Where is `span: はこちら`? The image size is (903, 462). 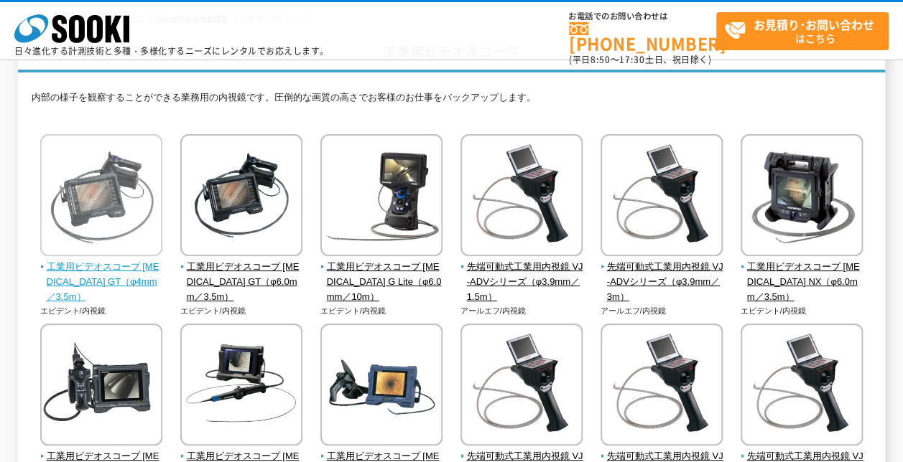
span: はこちら is located at coordinates (806, 31).